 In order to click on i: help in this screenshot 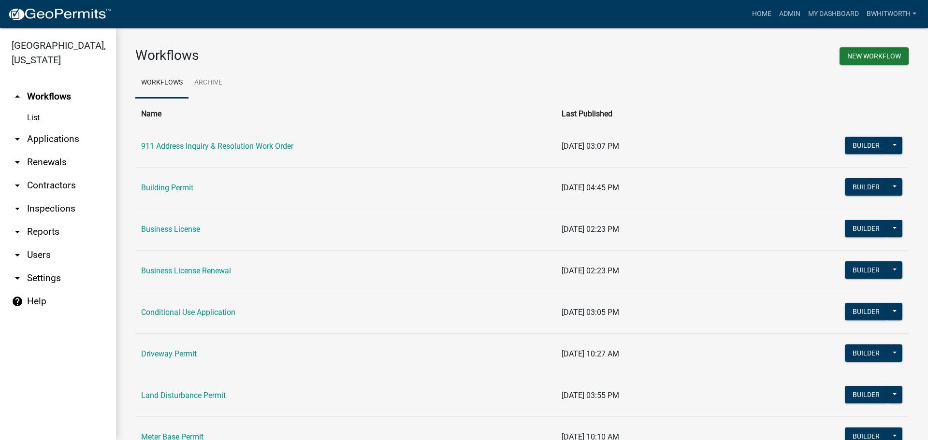, I will do `click(17, 302)`.